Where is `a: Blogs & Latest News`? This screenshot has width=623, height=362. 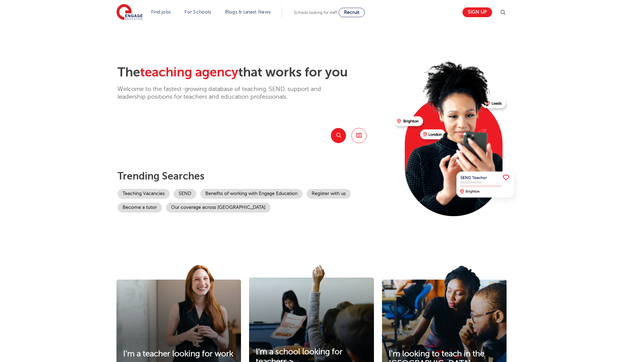
a: Blogs & Latest News is located at coordinates (248, 12).